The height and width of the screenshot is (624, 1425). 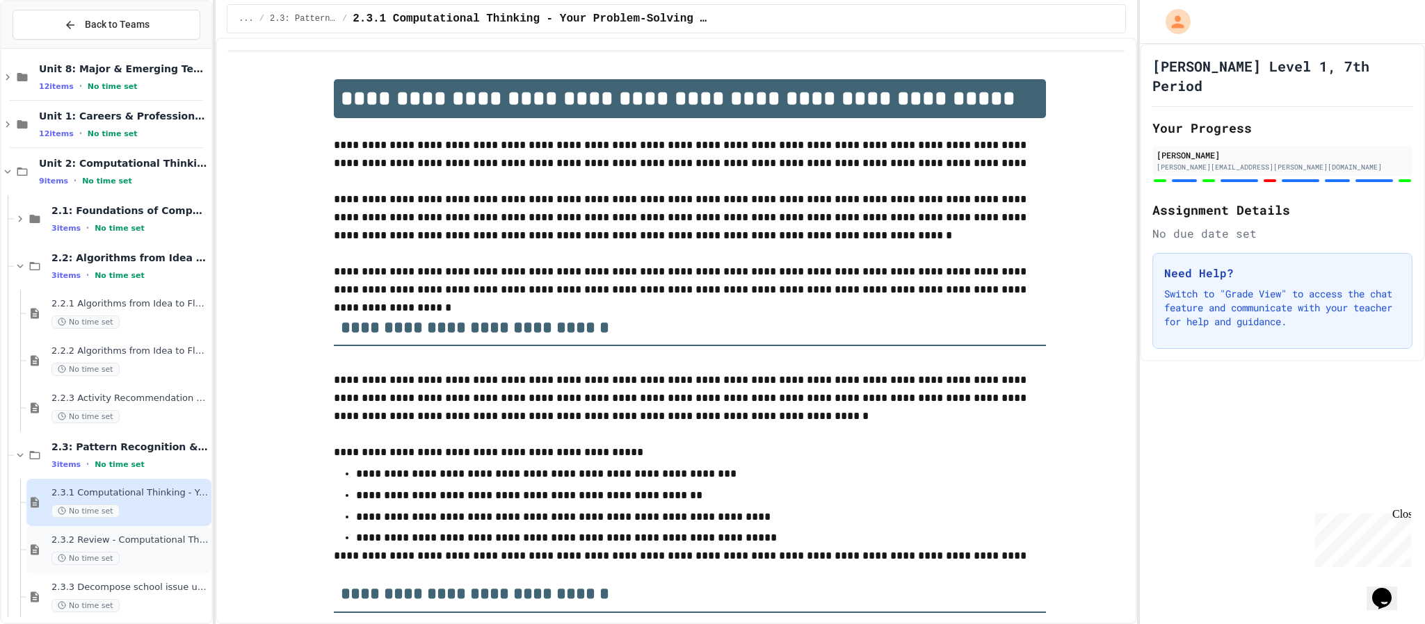 What do you see at coordinates (130, 211) in the screenshot?
I see `span: 2.1: Foundations of Computational Thinking` at bounding box center [130, 211].